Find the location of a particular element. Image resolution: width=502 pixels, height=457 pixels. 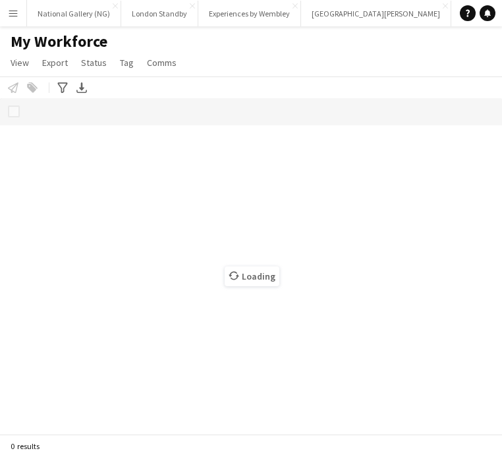

app-action-btn: Advanced filters is located at coordinates (63, 88).